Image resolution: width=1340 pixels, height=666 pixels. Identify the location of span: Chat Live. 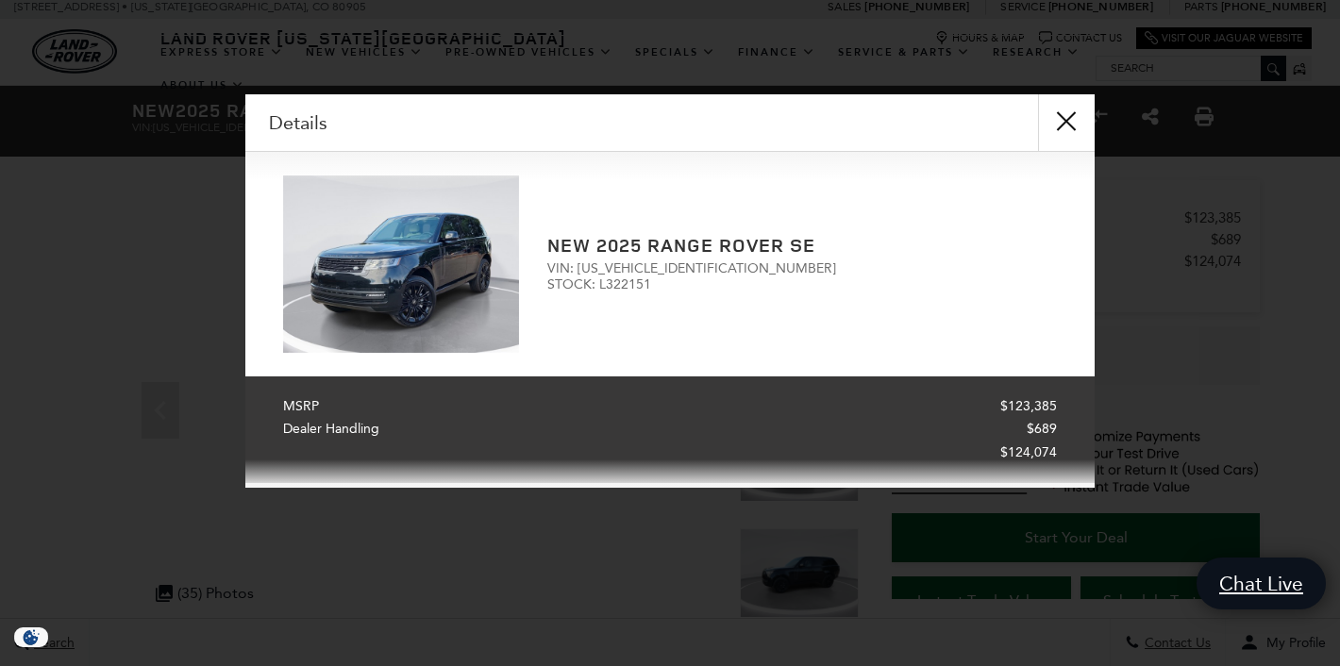
(1261, 583).